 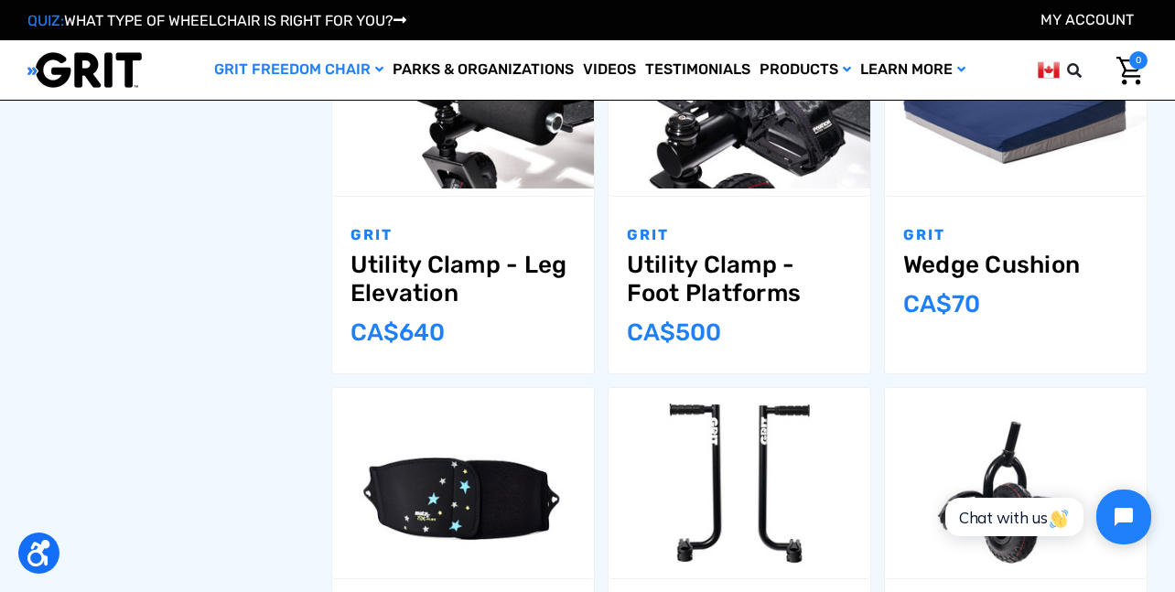 What do you see at coordinates (89, 43) in the screenshot?
I see `button: Chat with us👋` at bounding box center [89, 43].